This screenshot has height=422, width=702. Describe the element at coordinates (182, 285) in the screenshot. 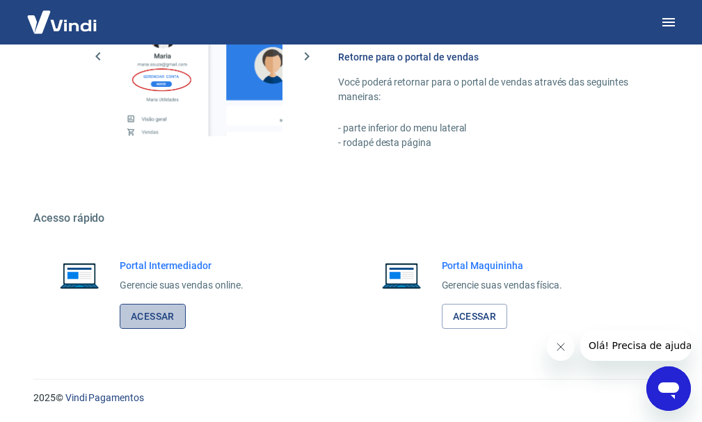

I see `p: Gerencie suas vendas online.` at that location.